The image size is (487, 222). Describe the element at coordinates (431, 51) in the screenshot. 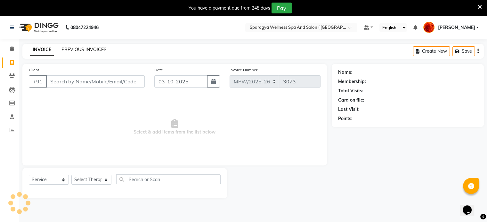

I see `button: Create New` at that location.